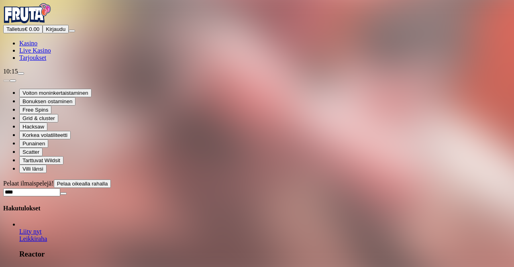  I want to click on button: Pelaa oikealla rahalla, so click(82, 184).